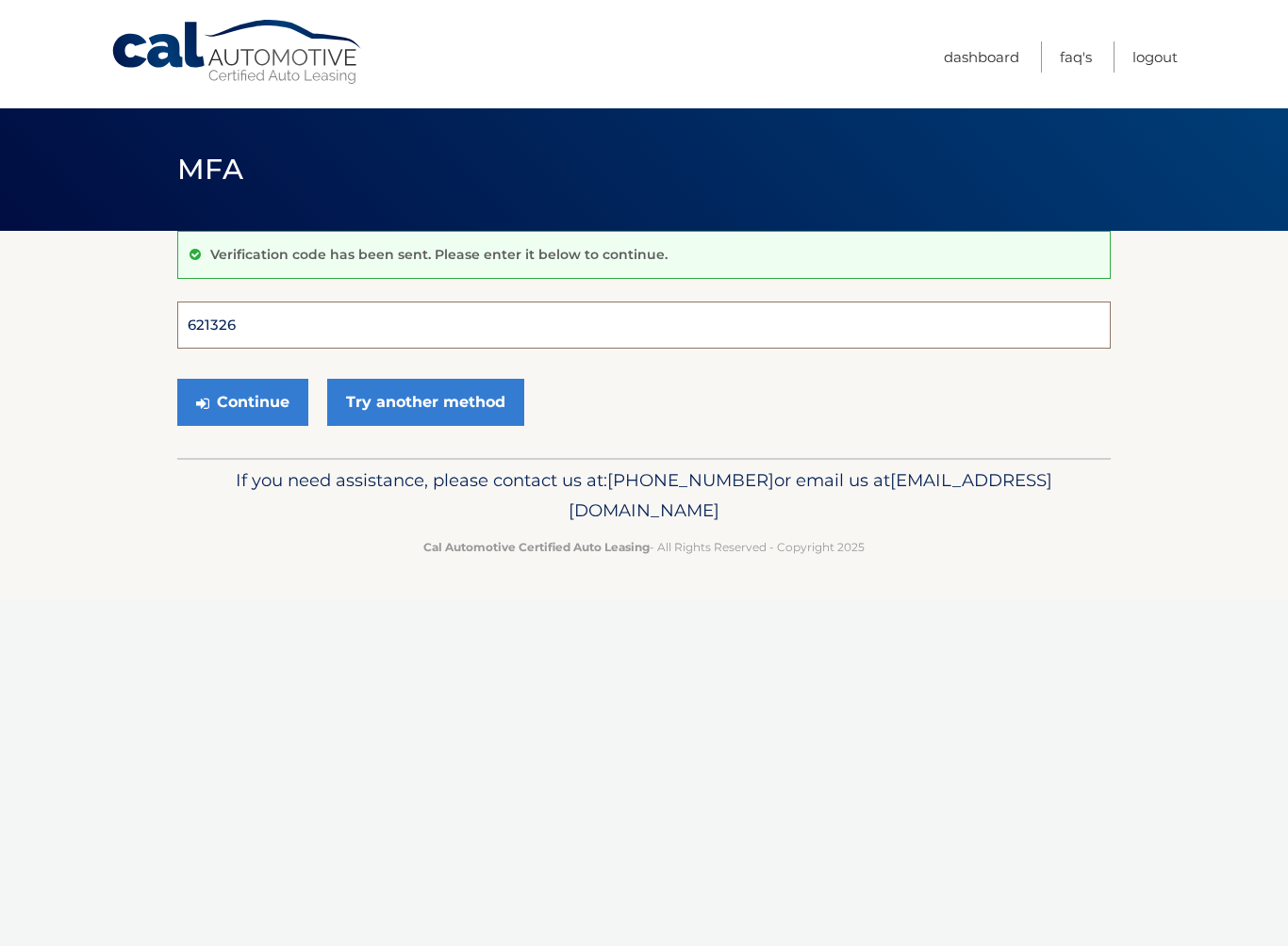 Image resolution: width=1288 pixels, height=946 pixels. Describe the element at coordinates (1155, 56) in the screenshot. I see `a: Logout` at that location.